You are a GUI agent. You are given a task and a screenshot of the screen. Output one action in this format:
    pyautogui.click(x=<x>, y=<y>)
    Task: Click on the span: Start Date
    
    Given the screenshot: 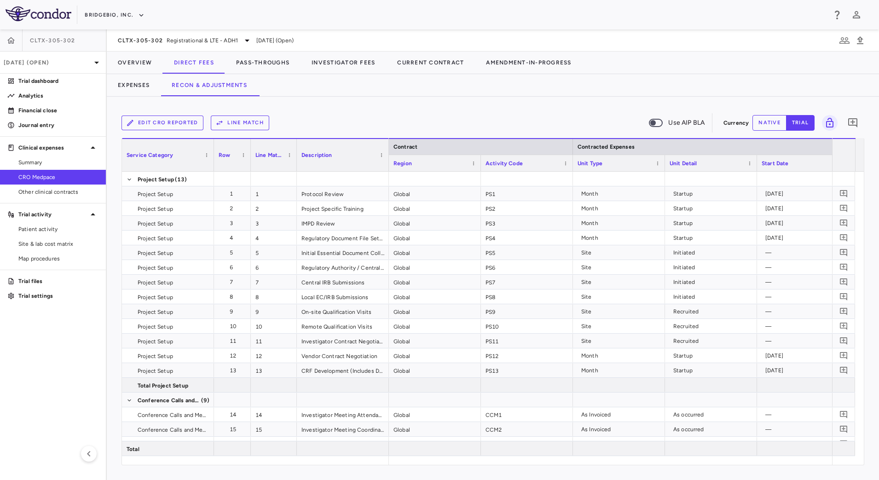 What is the action you would take?
    pyautogui.click(x=775, y=163)
    